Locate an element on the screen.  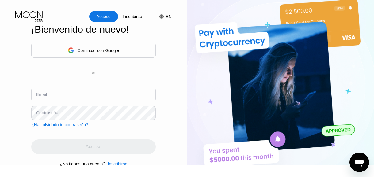
div: ¡Bienvenido de nuevo! is located at coordinates (93, 29).